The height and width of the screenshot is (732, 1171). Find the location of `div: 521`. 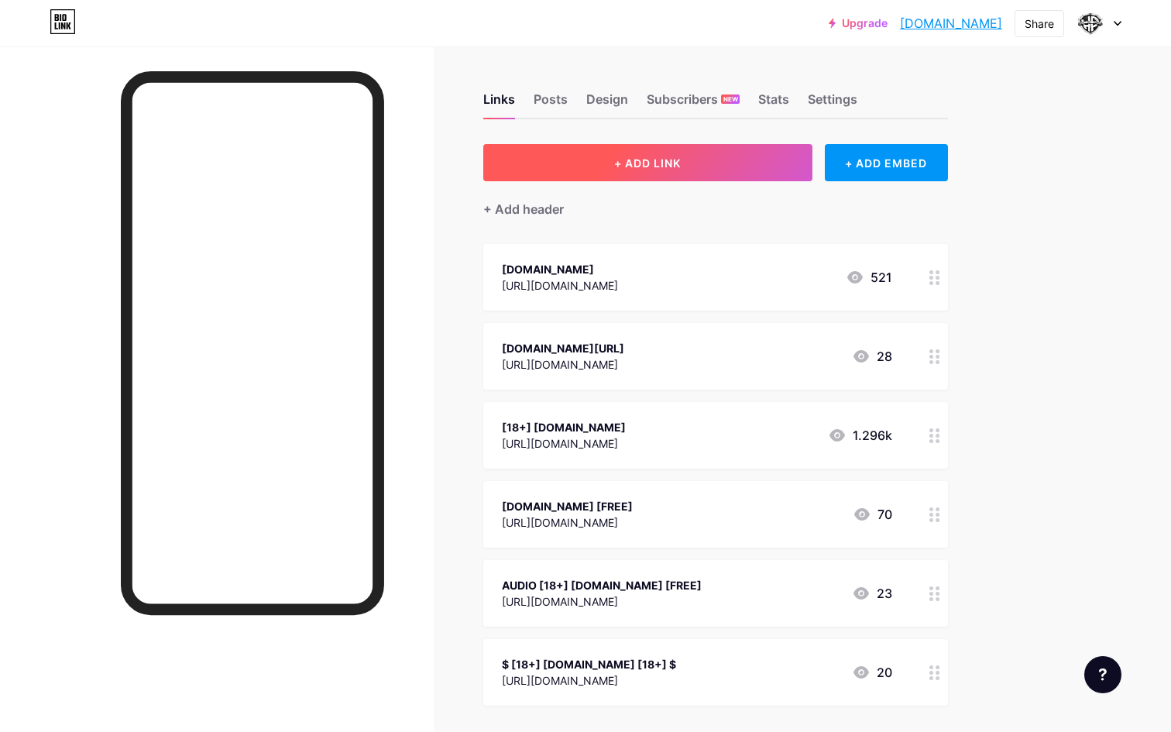

div: 521 is located at coordinates (869, 277).